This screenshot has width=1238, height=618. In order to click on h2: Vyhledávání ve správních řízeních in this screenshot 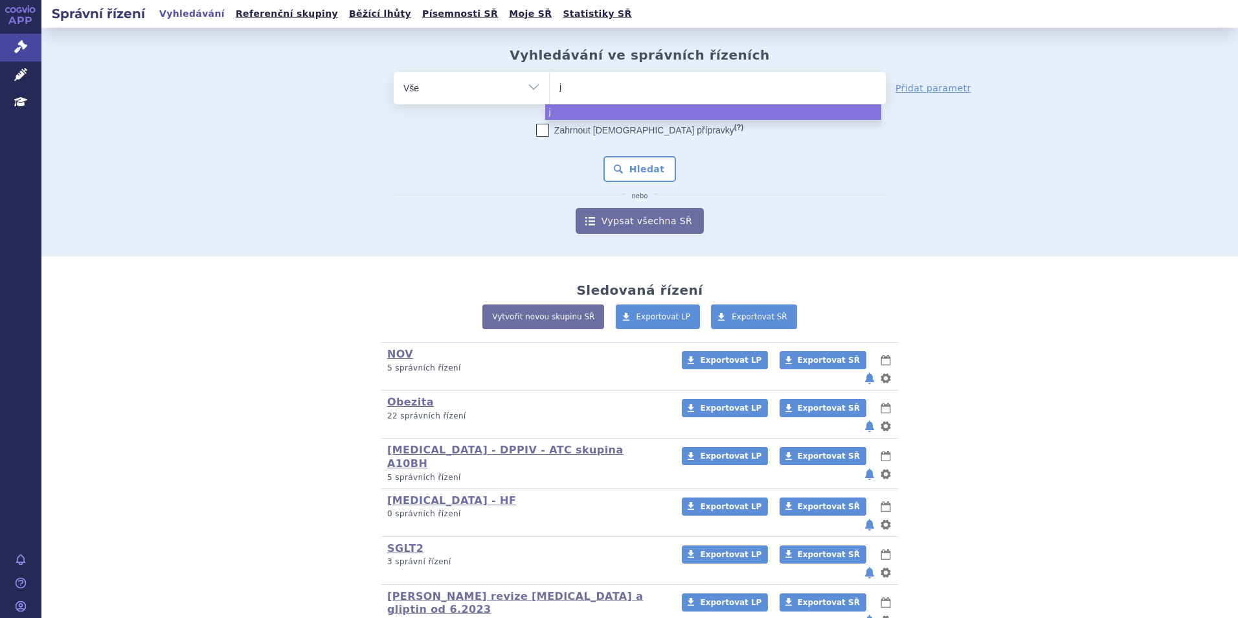, I will do `click(640, 55)`.